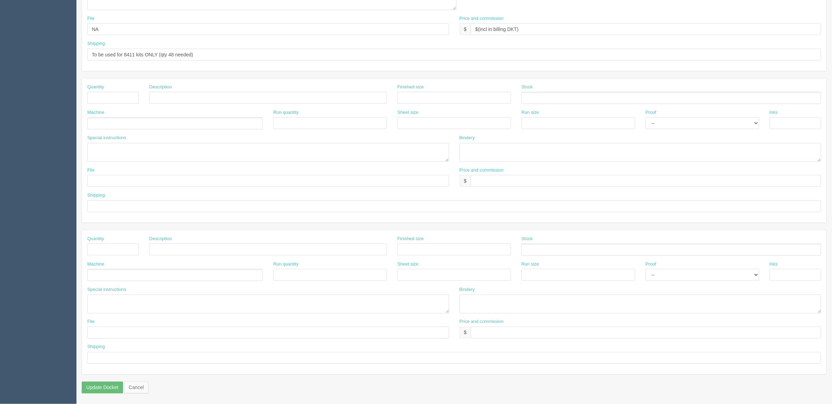  I want to click on a: Cancel, so click(136, 387).